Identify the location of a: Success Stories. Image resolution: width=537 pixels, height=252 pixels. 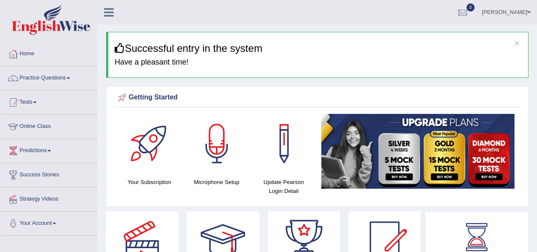
(49, 174).